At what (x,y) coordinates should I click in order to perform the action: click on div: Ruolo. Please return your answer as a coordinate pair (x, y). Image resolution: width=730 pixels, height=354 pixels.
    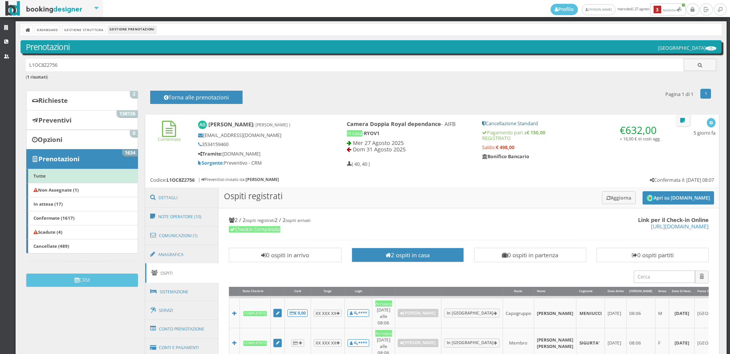
    Looking at the image, I should click on (518, 292).